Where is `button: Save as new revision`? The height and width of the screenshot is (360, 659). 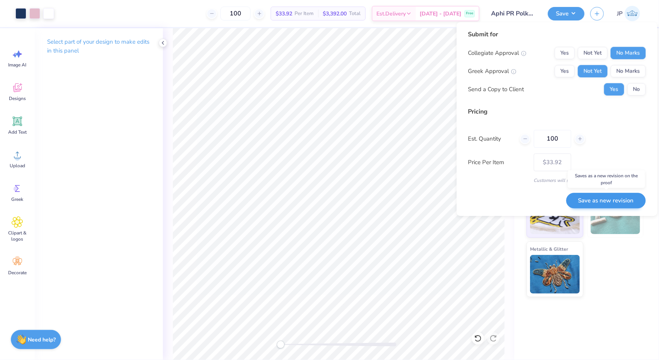 button: Save as new revision is located at coordinates (606, 200).